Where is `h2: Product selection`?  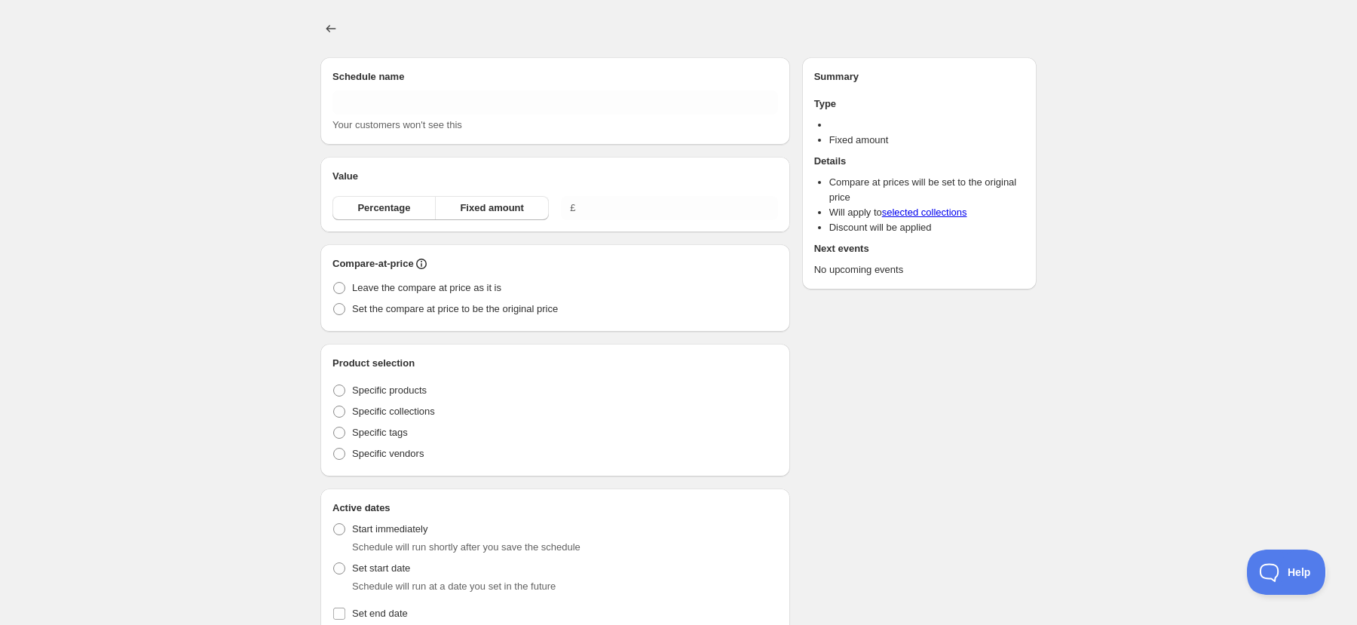
h2: Product selection is located at coordinates (555, 363).